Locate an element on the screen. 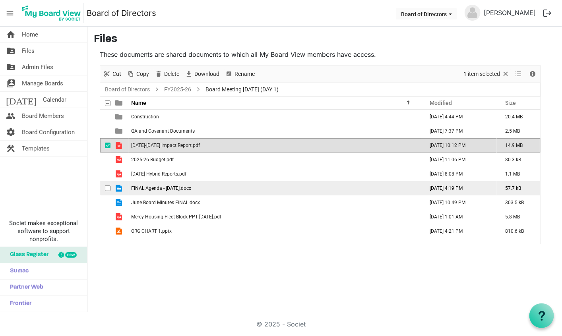 The image size is (562, 336). button: Selection is located at coordinates (487, 74).